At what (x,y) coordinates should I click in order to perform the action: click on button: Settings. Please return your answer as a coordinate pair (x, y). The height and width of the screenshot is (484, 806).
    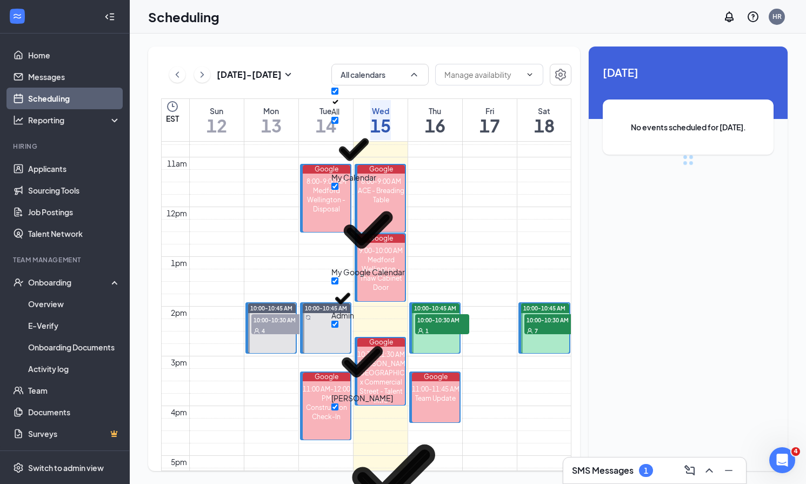
    Looking at the image, I should click on (561, 75).